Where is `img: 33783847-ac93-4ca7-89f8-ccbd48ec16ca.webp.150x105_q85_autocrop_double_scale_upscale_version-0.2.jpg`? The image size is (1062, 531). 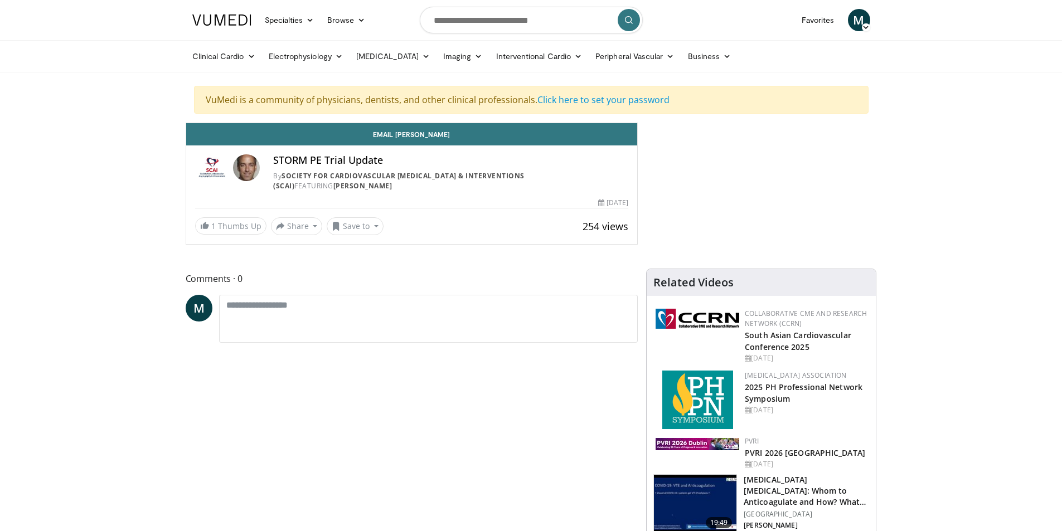
img: 33783847-ac93-4ca7-89f8-ccbd48ec16ca.webp.150x105_q85_autocrop_double_scale_upscale_version-0.2.jpg is located at coordinates (697, 444).